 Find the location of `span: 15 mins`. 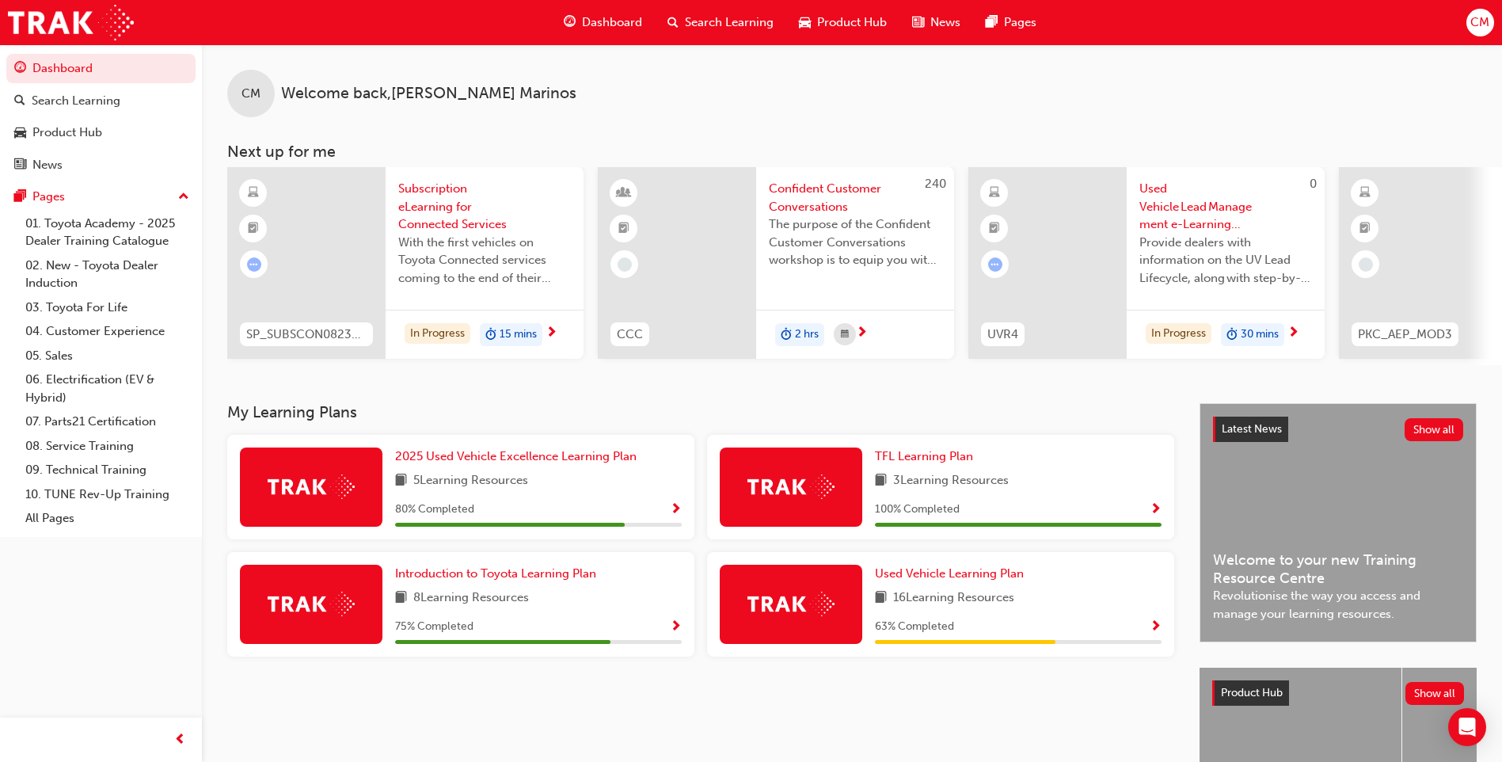

span: 15 mins is located at coordinates (518, 334).